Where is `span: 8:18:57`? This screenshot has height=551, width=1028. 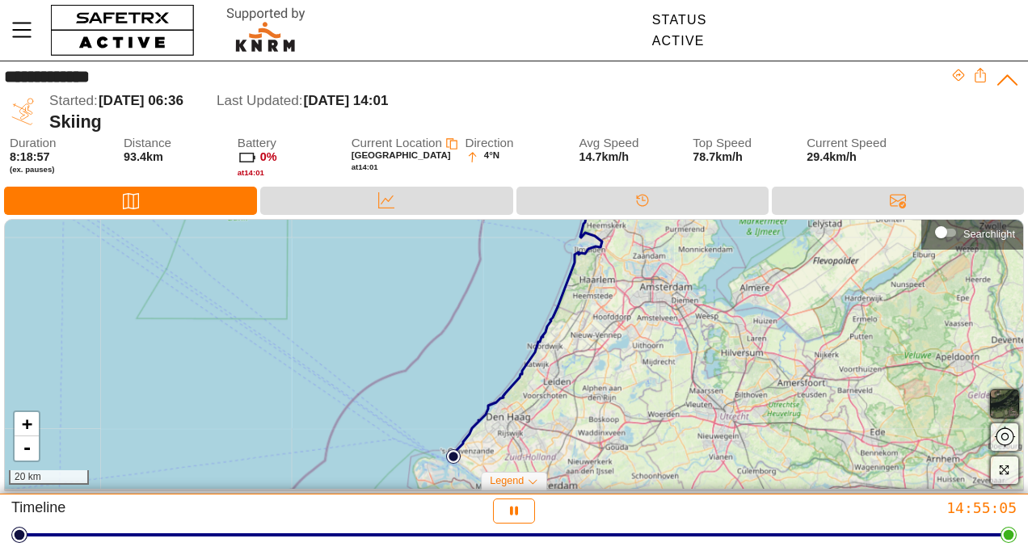 span: 8:18:57 is located at coordinates (30, 157).